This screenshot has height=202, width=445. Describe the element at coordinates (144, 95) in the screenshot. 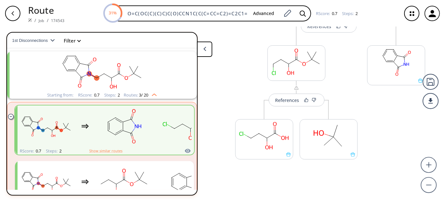

I see `span: 3 / 20` at that location.